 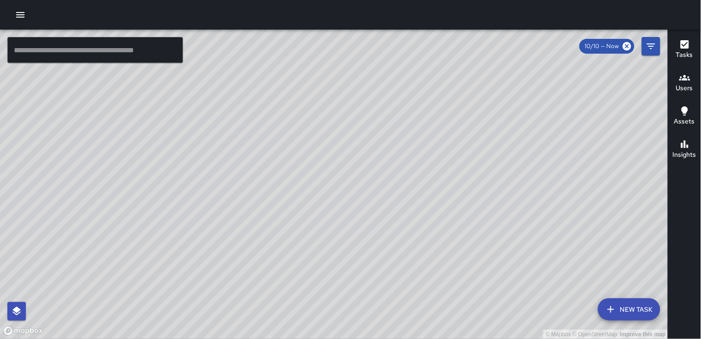 I want to click on button: Filters, so click(x=651, y=46).